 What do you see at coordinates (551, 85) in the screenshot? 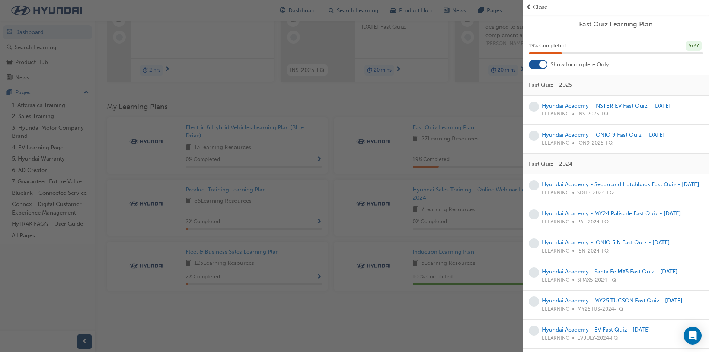
I see `span: Fast Quiz - 2025` at bounding box center [551, 85].